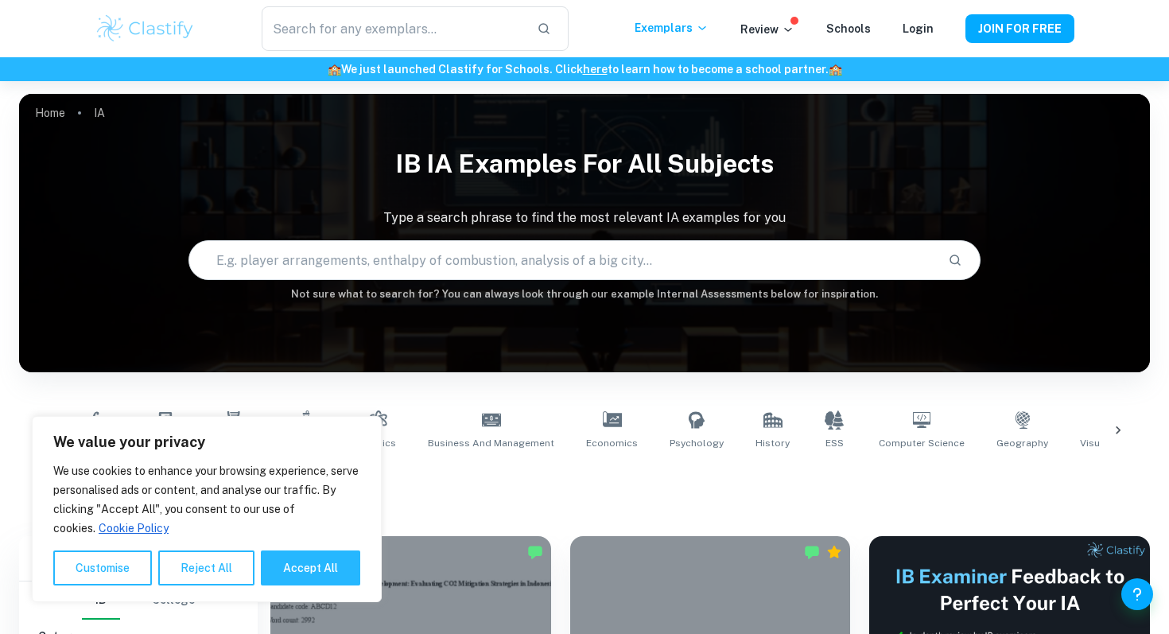 Image resolution: width=1169 pixels, height=634 pixels. Describe the element at coordinates (584, 69) in the screenshot. I see `h6: We just launched Clastify for Schools. Click to learn how to become a school partner.` at that location.